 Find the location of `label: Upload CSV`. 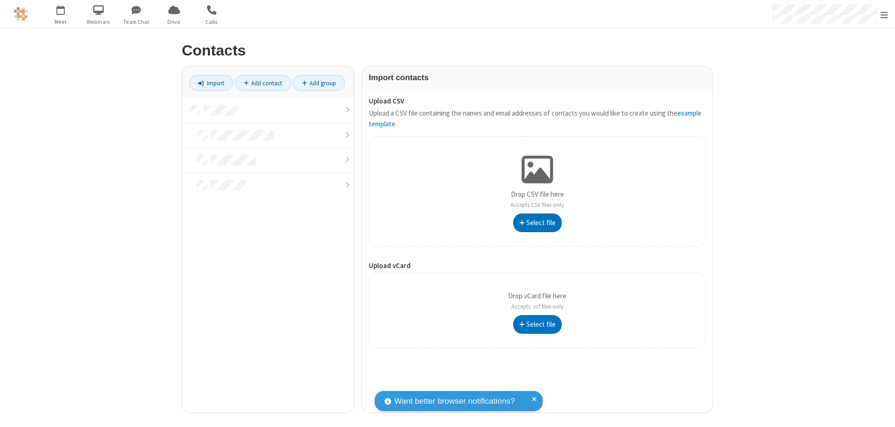

label: Upload CSV is located at coordinates (537, 101).